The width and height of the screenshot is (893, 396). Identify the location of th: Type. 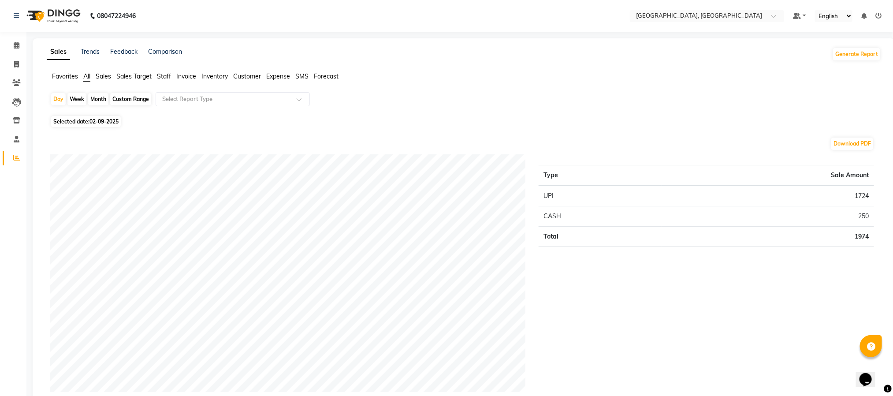
(600, 175).